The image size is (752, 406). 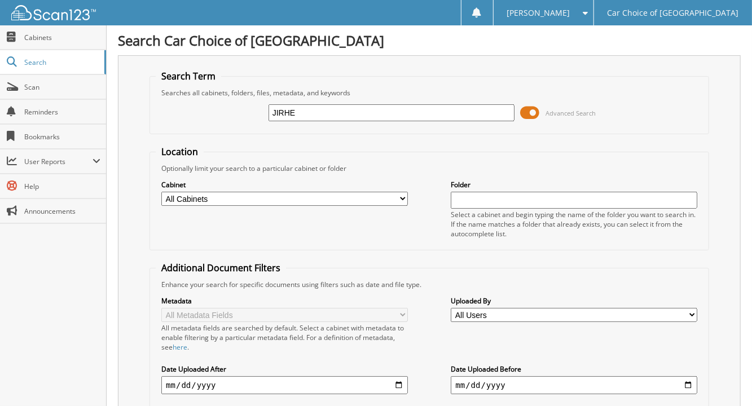 I want to click on label: Uploaded By, so click(x=574, y=301).